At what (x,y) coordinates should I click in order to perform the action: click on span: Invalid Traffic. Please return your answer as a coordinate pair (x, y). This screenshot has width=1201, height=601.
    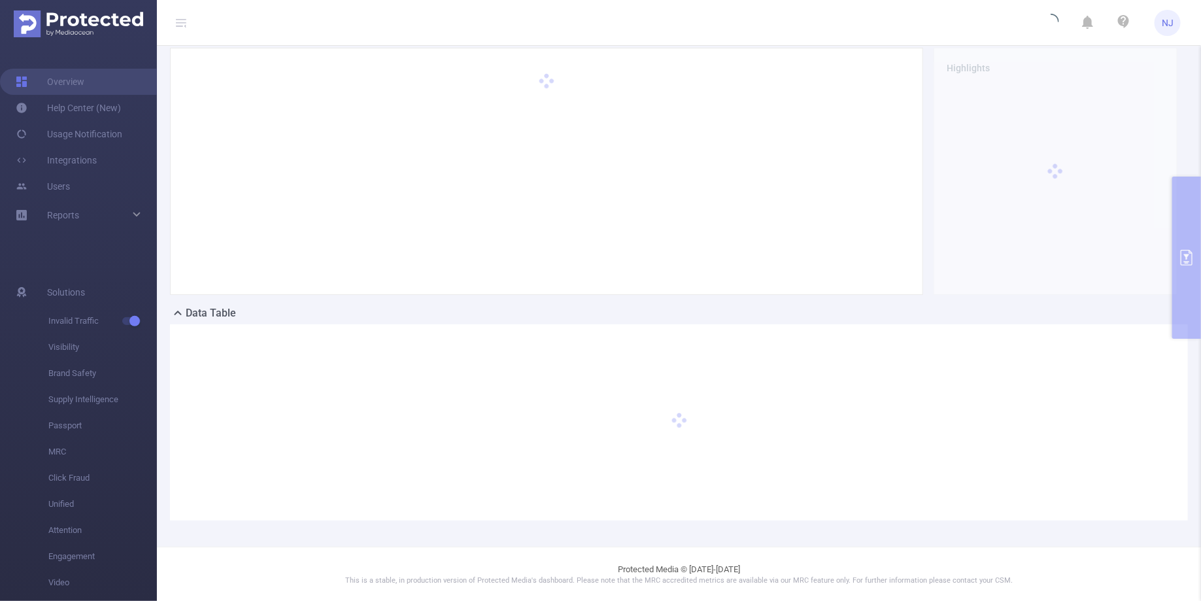
    Looking at the image, I should click on (103, 321).